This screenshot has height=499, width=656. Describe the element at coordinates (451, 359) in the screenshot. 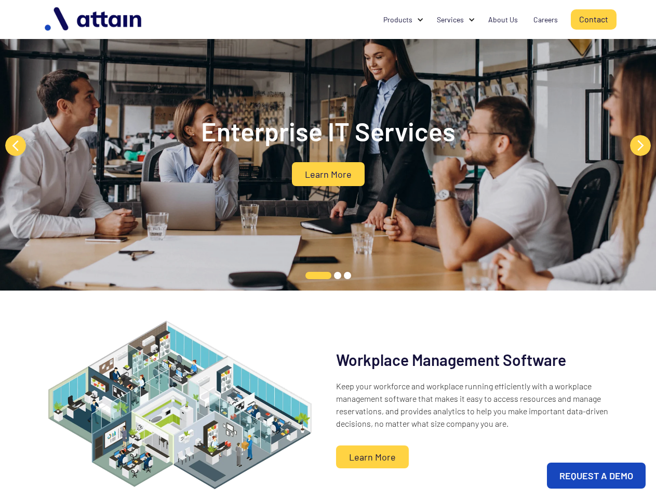

I see `h2: Workplace Management Software` at that location.